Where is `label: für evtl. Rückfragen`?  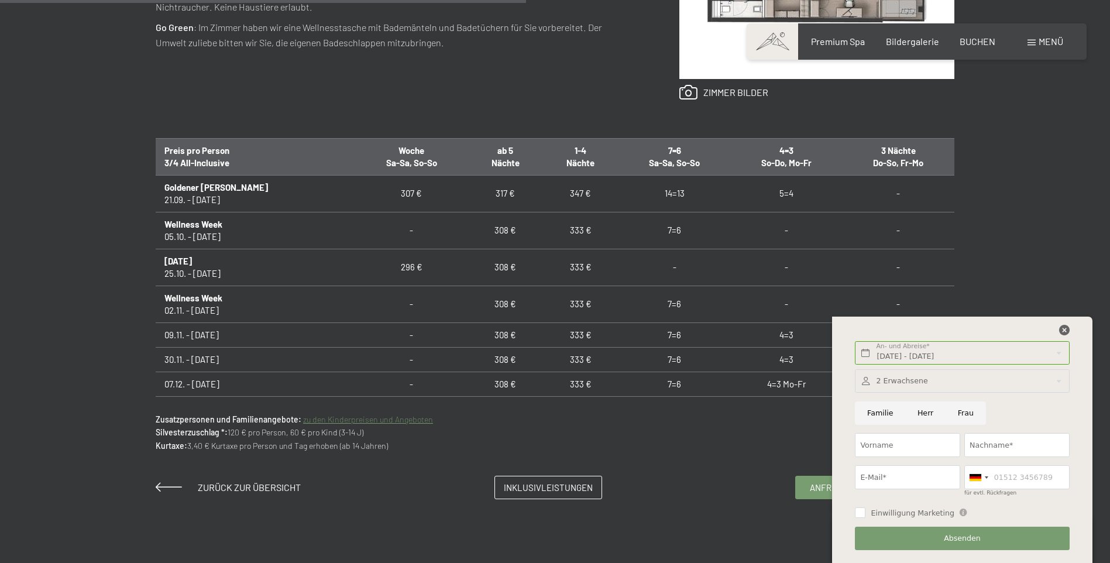 label: für evtl. Rückfragen is located at coordinates (990, 493).